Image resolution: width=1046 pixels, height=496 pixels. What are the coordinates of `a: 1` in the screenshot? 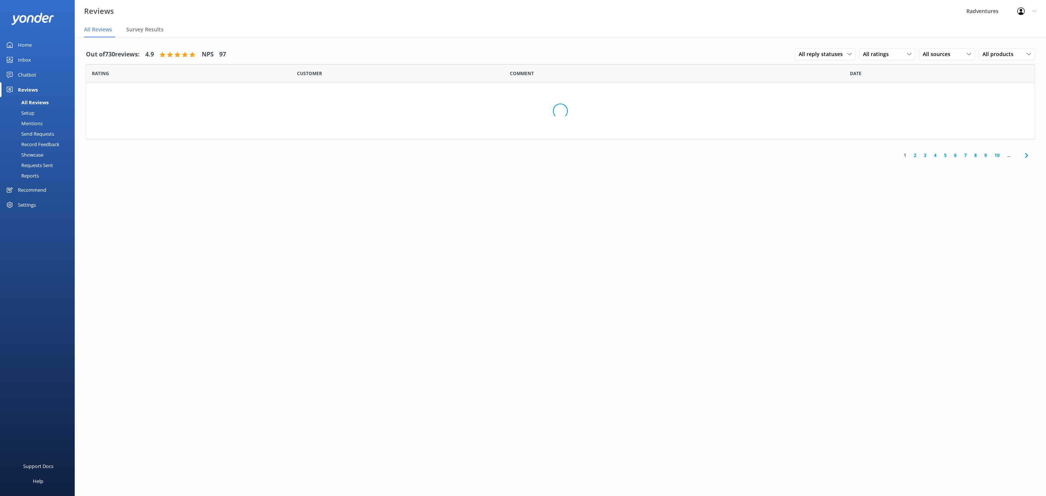 It's located at (905, 155).